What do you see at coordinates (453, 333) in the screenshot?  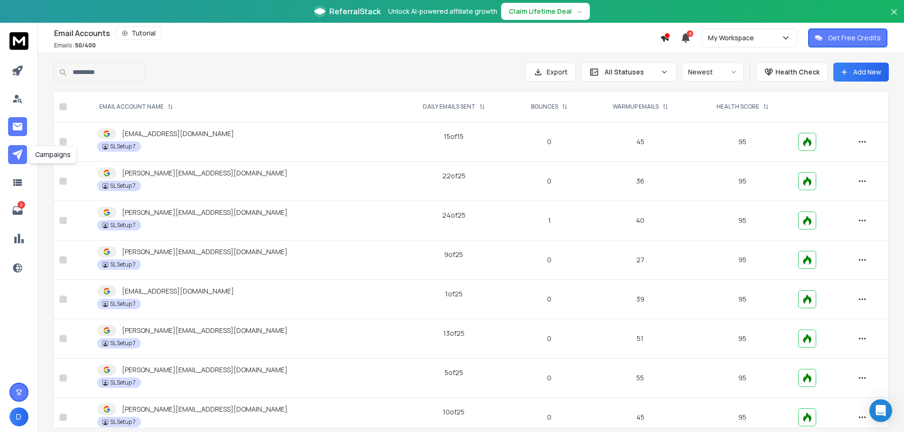 I see `div: 13 of 25` at bounding box center [453, 333].